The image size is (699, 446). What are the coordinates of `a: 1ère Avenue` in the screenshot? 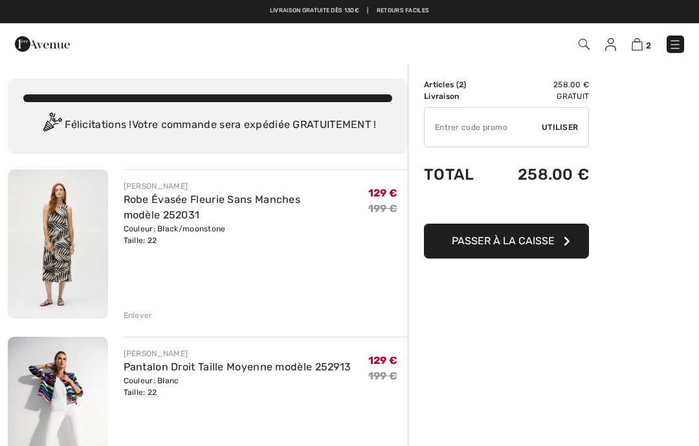 It's located at (42, 43).